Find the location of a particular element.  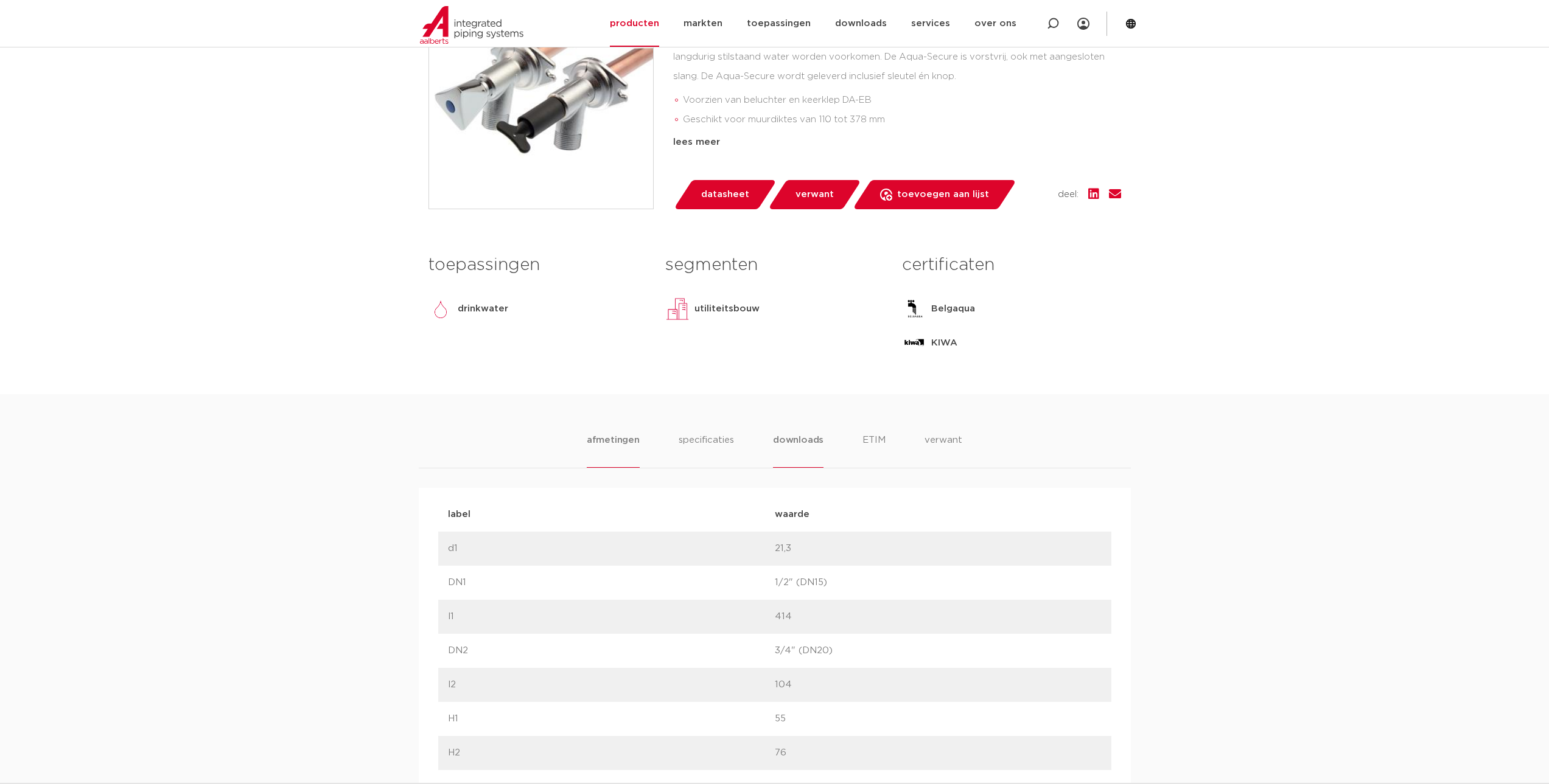

span: toevoegen aan lijst is located at coordinates (943, 195).